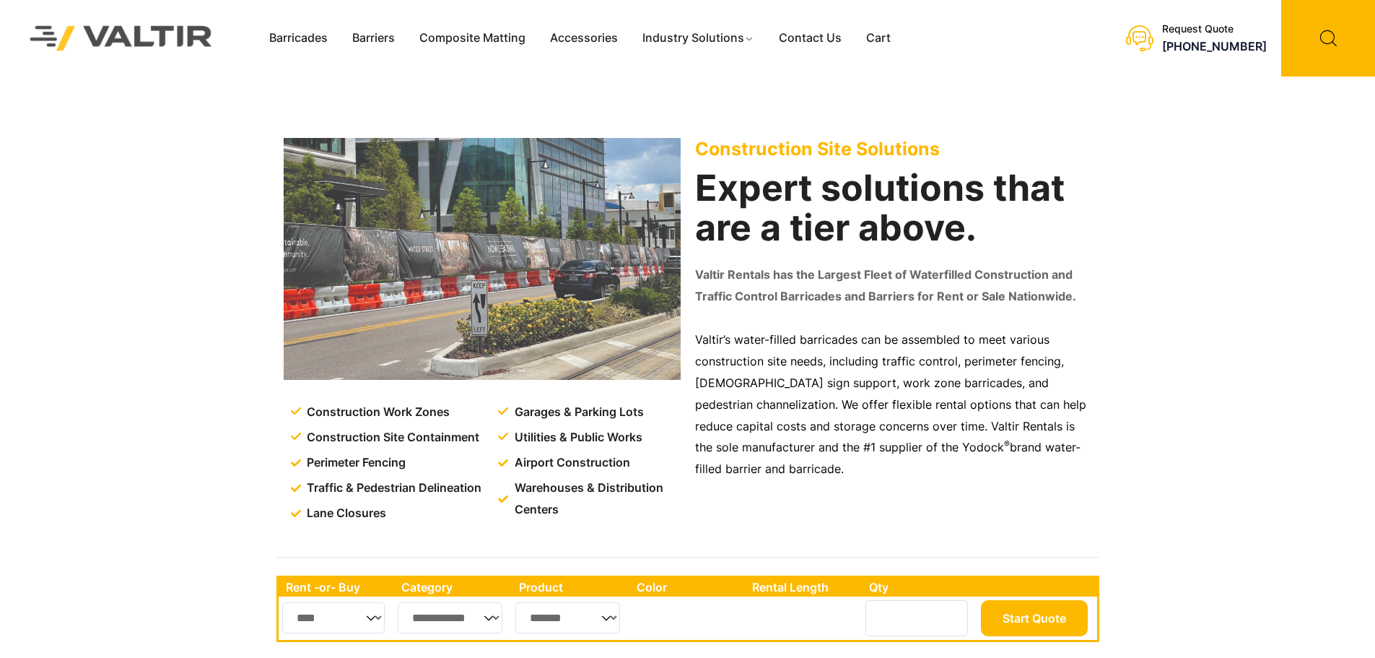  I want to click on th: Category, so click(453, 587).